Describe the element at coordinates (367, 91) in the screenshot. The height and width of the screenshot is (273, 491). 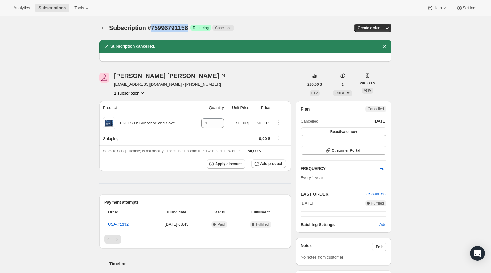
I see `span: AOV` at that location.